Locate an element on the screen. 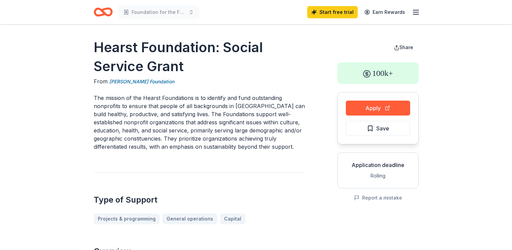 This screenshot has height=250, width=512. button: Apply is located at coordinates (378, 108).